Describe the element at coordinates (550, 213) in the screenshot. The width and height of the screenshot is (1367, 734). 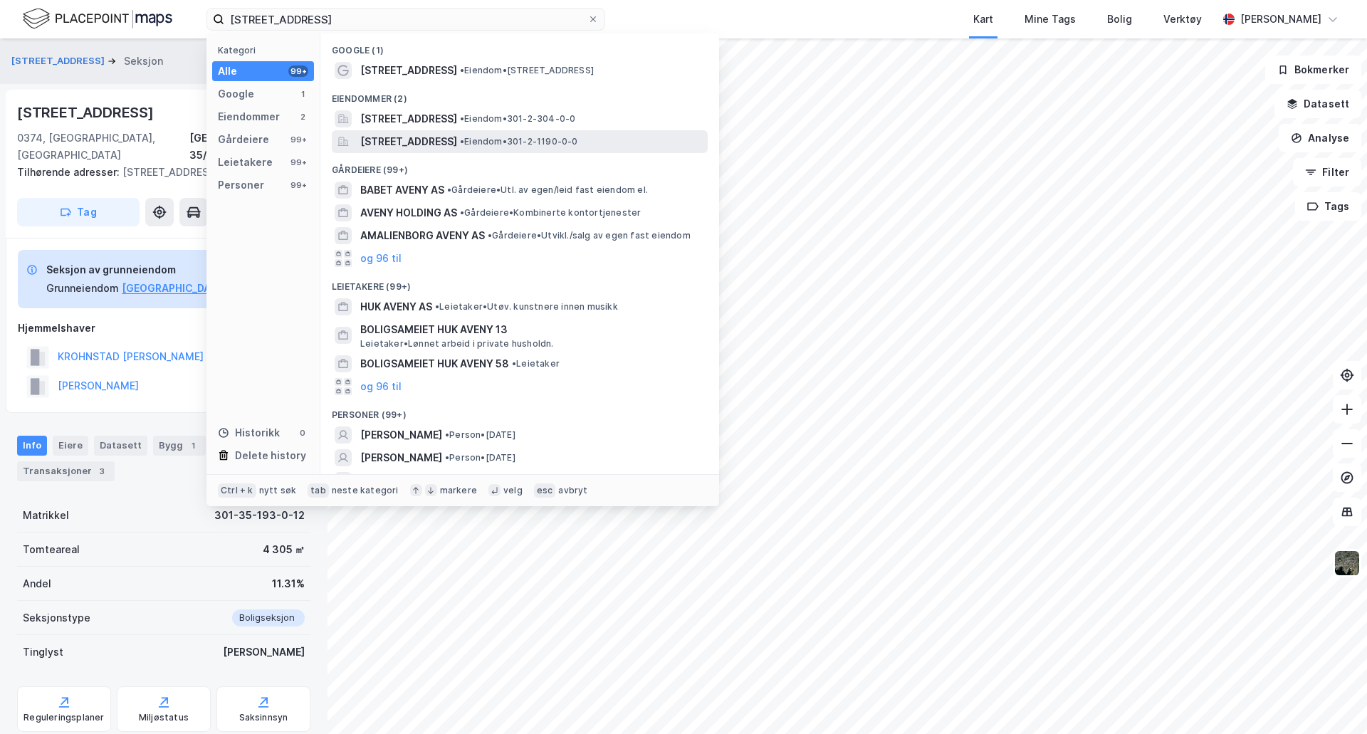
I see `span: Gårdeiere • Kombinerte kontortjenester` at that location.